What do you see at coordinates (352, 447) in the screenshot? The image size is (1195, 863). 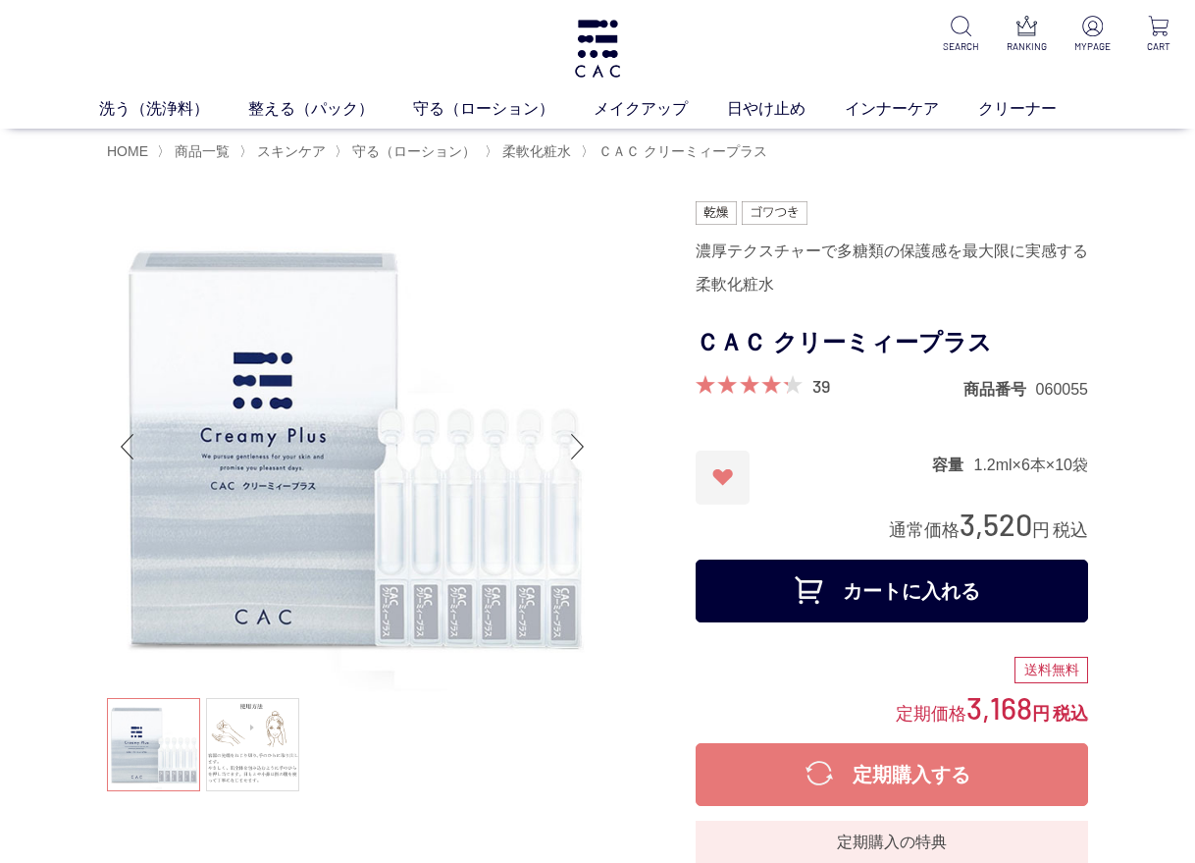 I see `img: ＣＡＣ クリーミィープラス` at bounding box center [352, 447].